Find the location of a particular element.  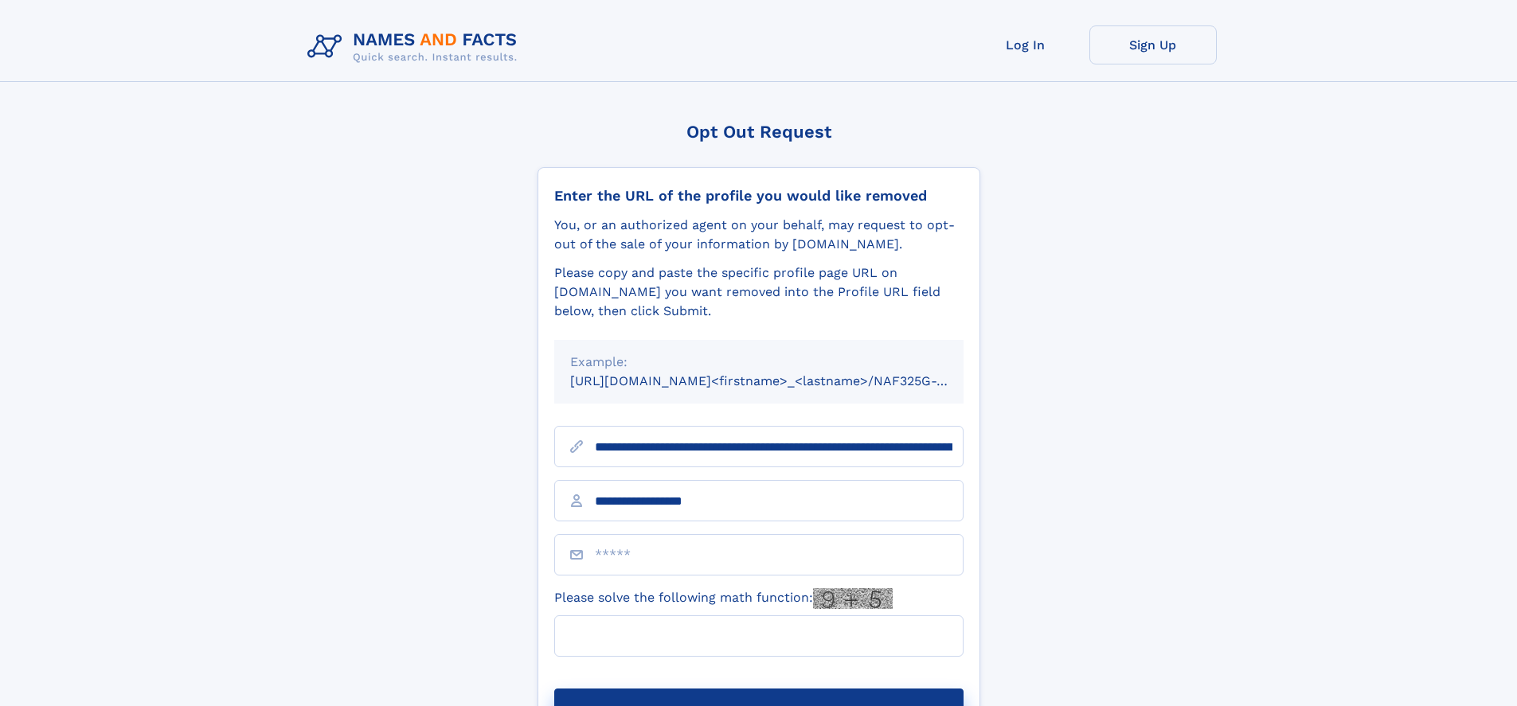

div: Enter the URL of the profile you would like removed is located at coordinates (759, 196).